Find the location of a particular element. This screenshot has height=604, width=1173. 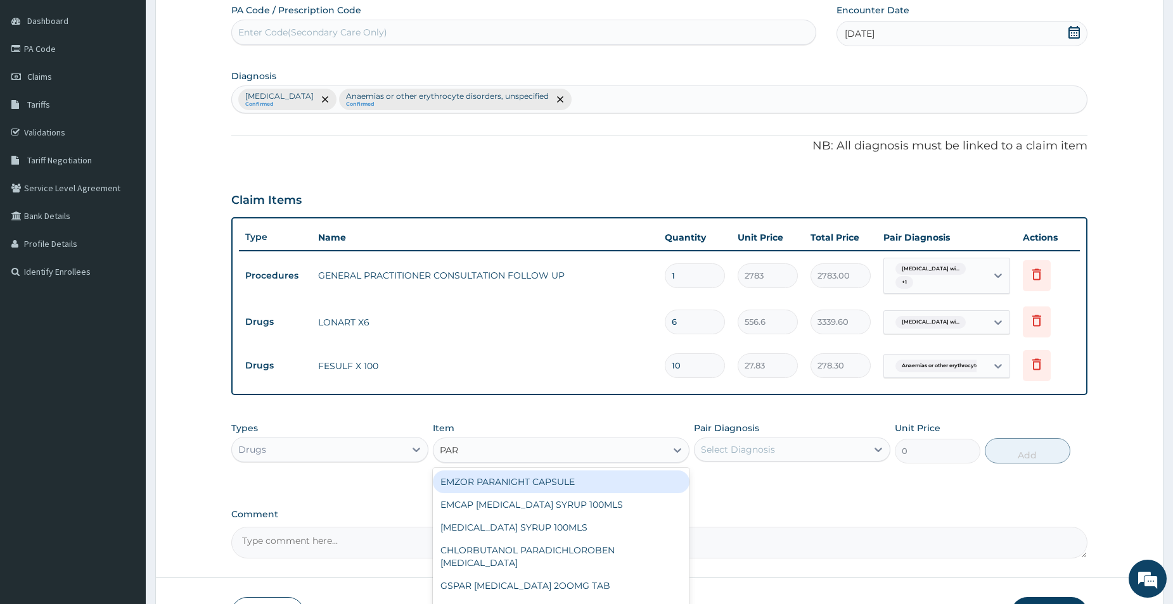

label: PA Code / Prescription Code is located at coordinates (296, 10).